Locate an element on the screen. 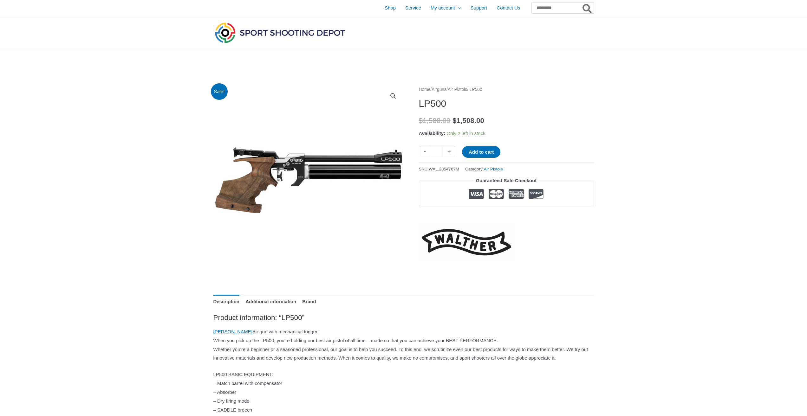 The height and width of the screenshot is (416, 807). bdi: 1,508.00 is located at coordinates (469, 121).